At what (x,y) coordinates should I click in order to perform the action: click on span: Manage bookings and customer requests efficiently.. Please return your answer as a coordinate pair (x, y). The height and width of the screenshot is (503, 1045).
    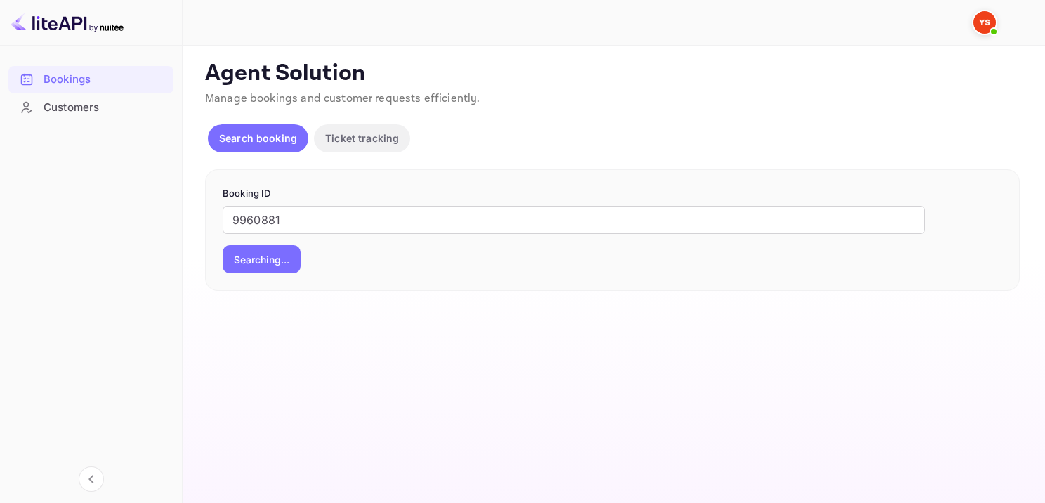
    Looking at the image, I should click on (343, 98).